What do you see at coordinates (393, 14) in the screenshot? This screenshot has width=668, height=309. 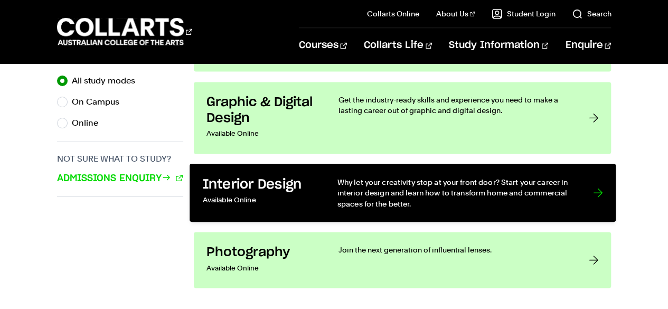 I see `a: Collarts Online` at bounding box center [393, 14].